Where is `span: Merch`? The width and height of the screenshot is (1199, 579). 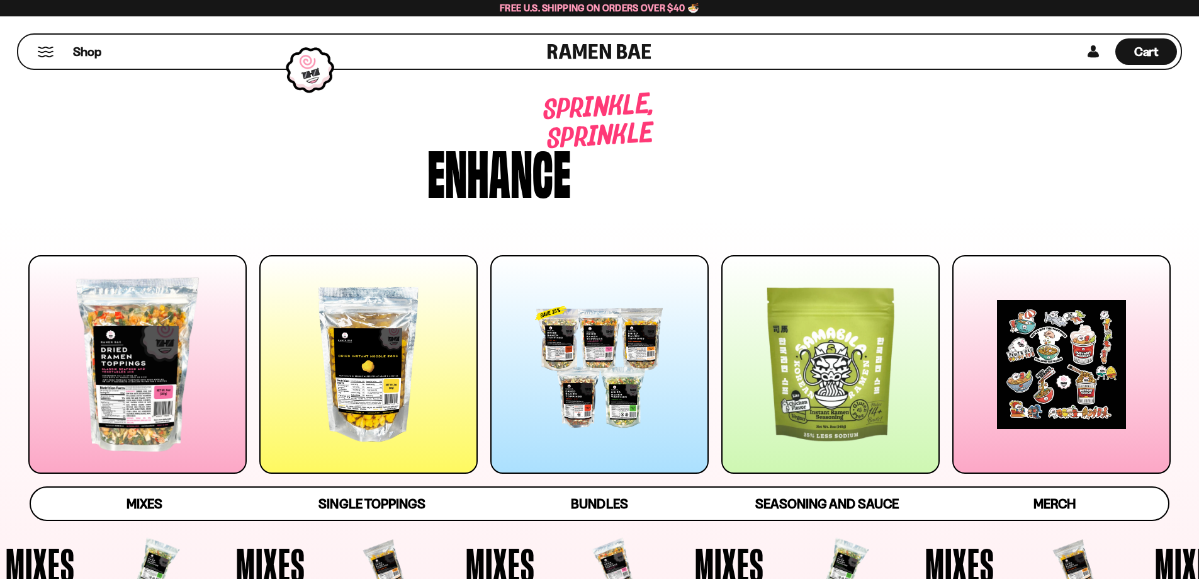
span: Merch is located at coordinates (1054, 503).